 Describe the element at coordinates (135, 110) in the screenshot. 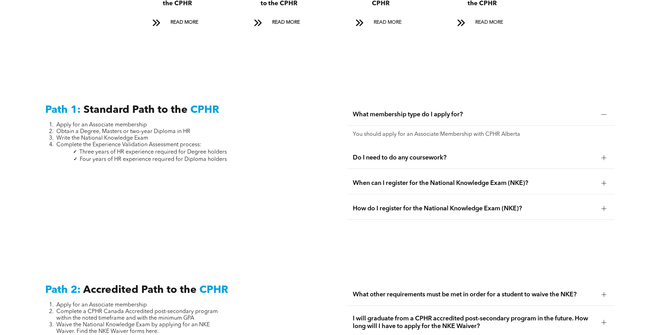

I see `span: Standard Path to the` at that location.